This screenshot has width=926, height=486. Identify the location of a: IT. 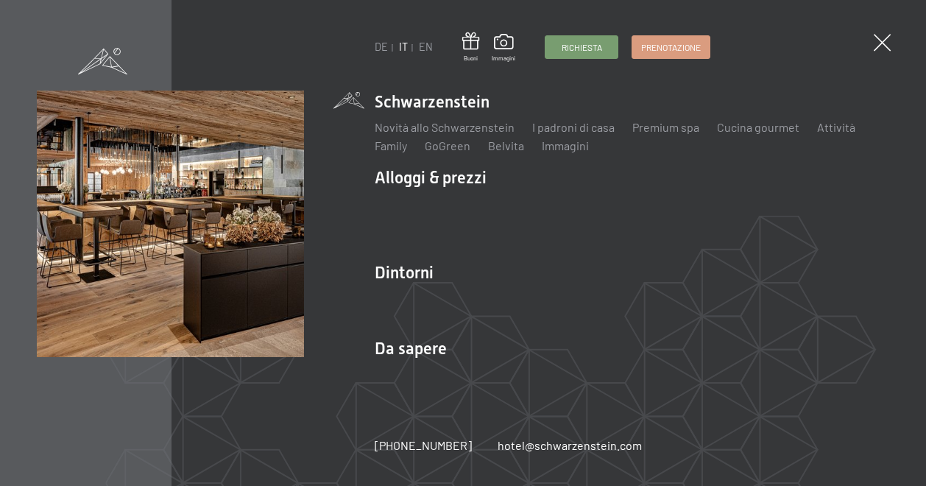
(403, 46).